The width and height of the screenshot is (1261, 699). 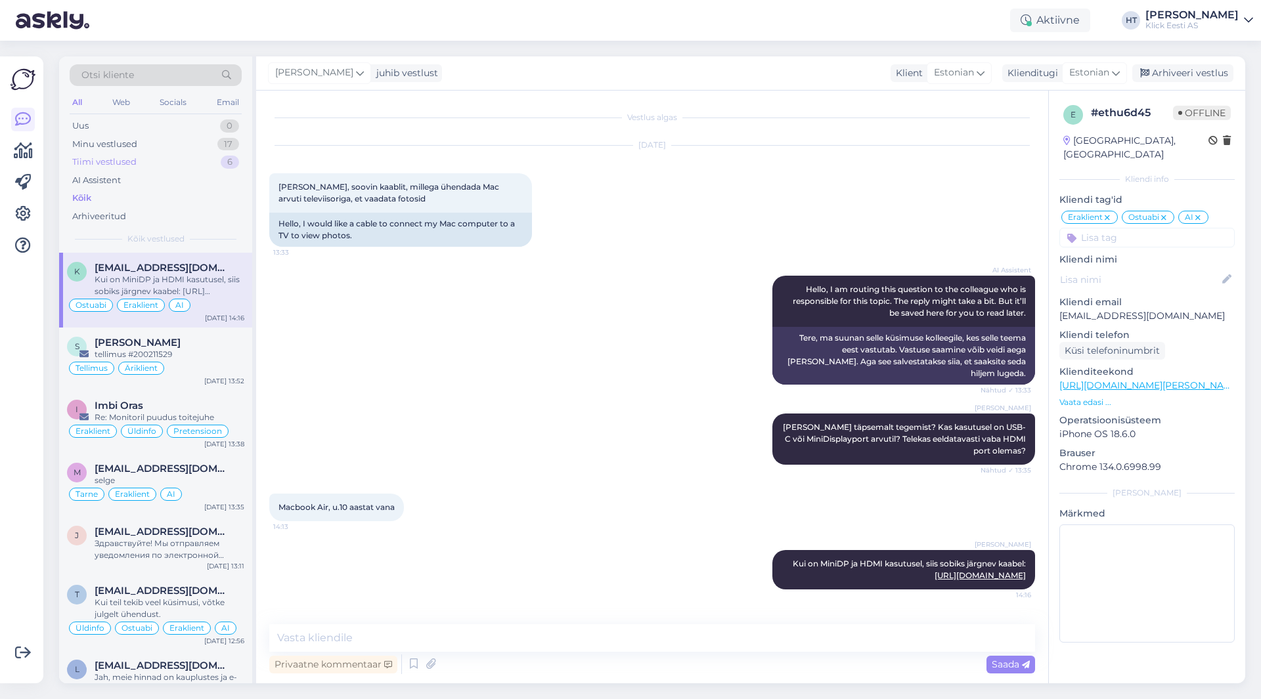 What do you see at coordinates (99, 217) in the screenshot?
I see `div: Arhiveeritud` at bounding box center [99, 217].